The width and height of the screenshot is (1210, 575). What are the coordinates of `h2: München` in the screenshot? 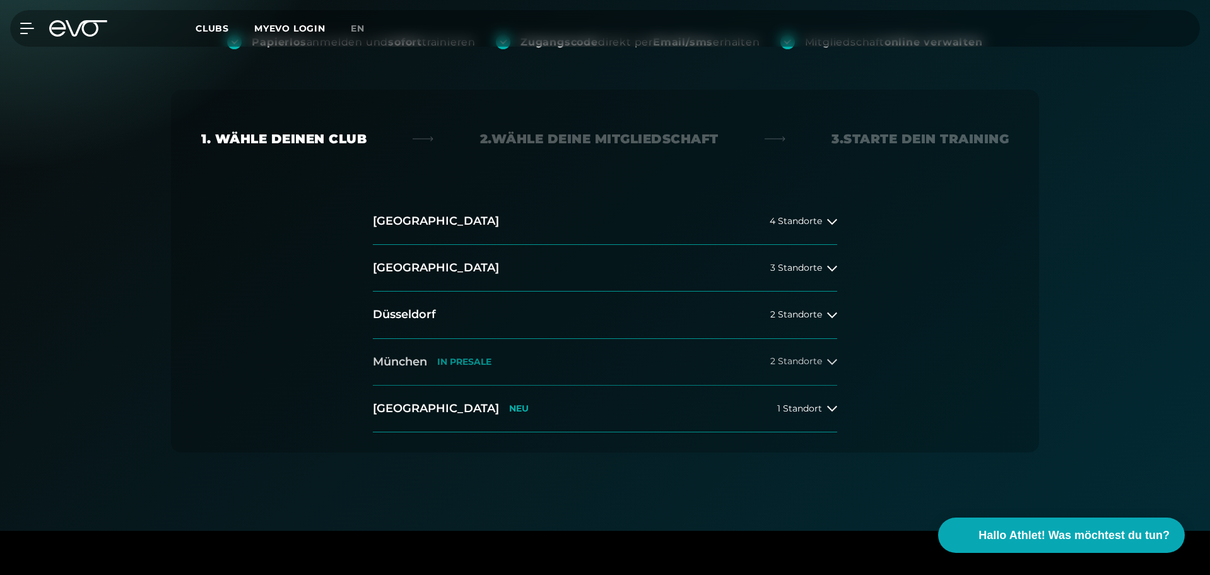 It's located at (400, 362).